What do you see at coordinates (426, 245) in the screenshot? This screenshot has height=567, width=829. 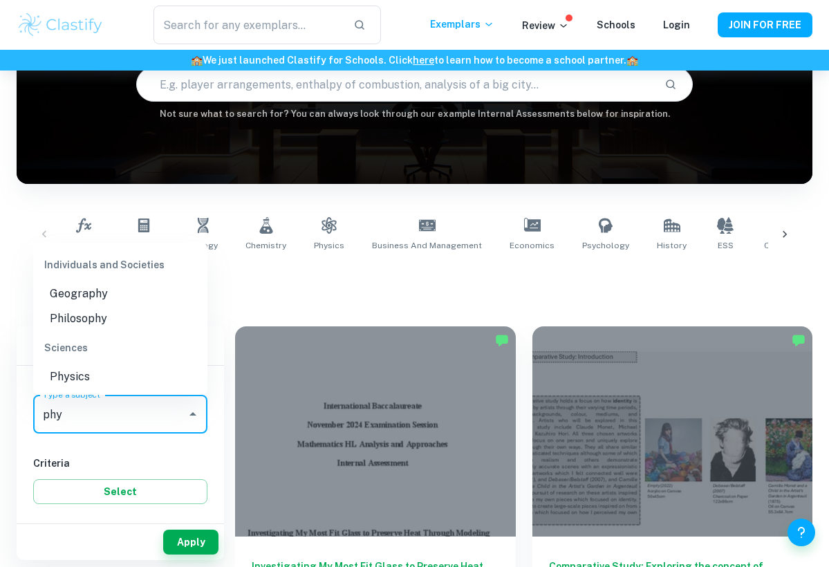 I see `span: Business and Management` at bounding box center [426, 245].